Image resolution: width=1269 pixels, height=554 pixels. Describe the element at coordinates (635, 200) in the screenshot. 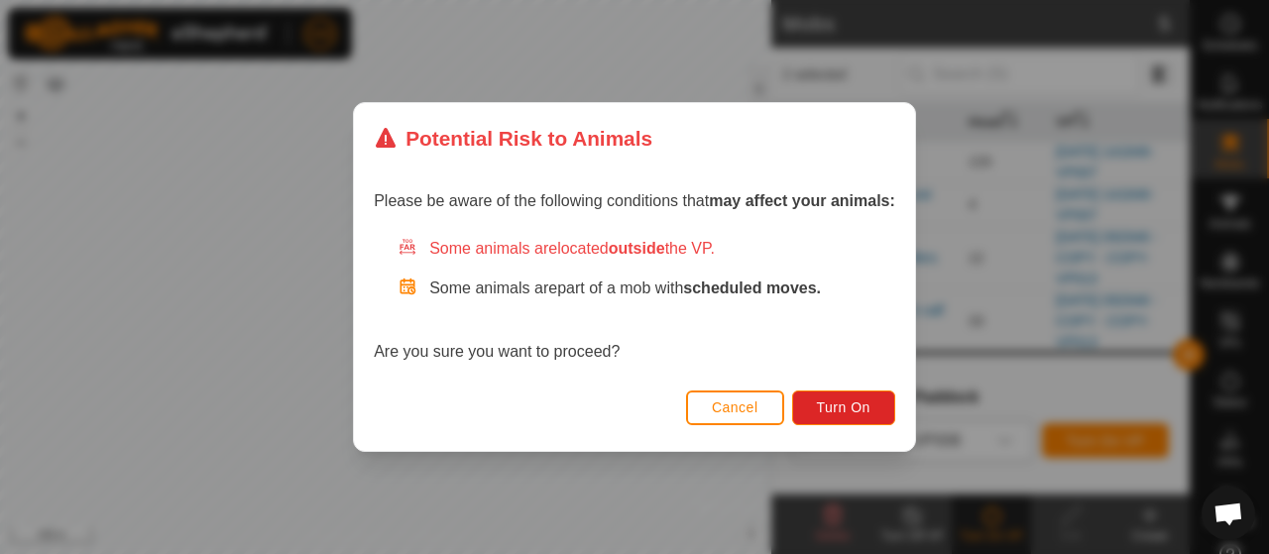

I see `span: Please be aware of the following conditions that` at that location.